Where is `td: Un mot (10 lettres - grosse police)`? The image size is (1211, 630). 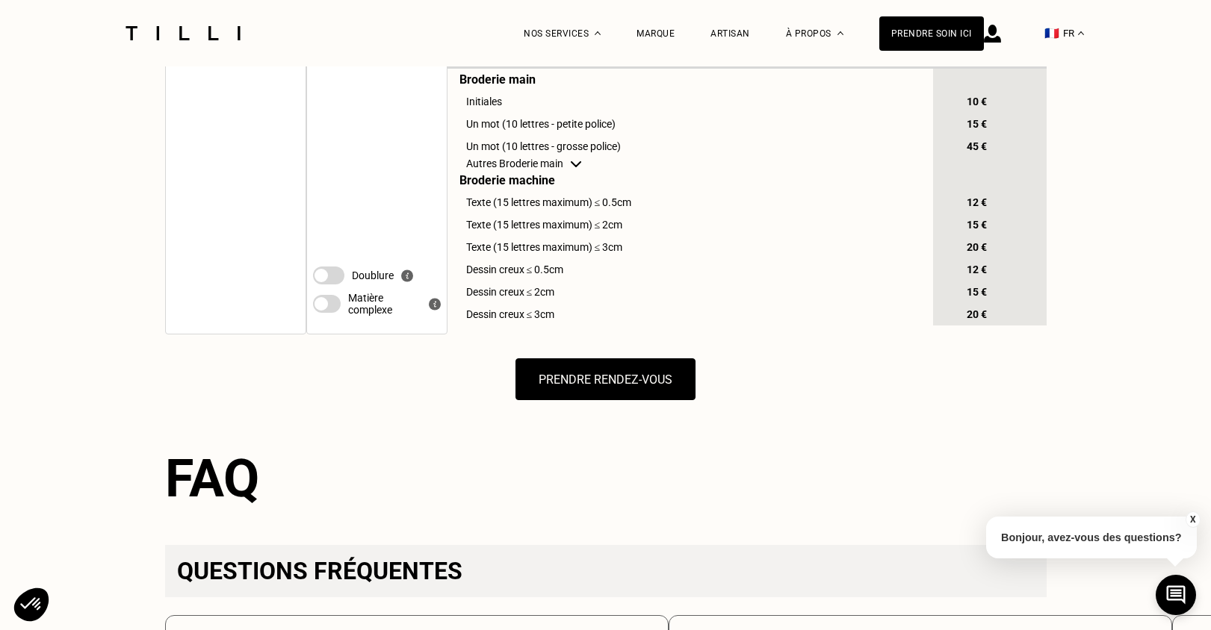
td: Un mot (10 lettres - grosse police) is located at coordinates (690, 146).